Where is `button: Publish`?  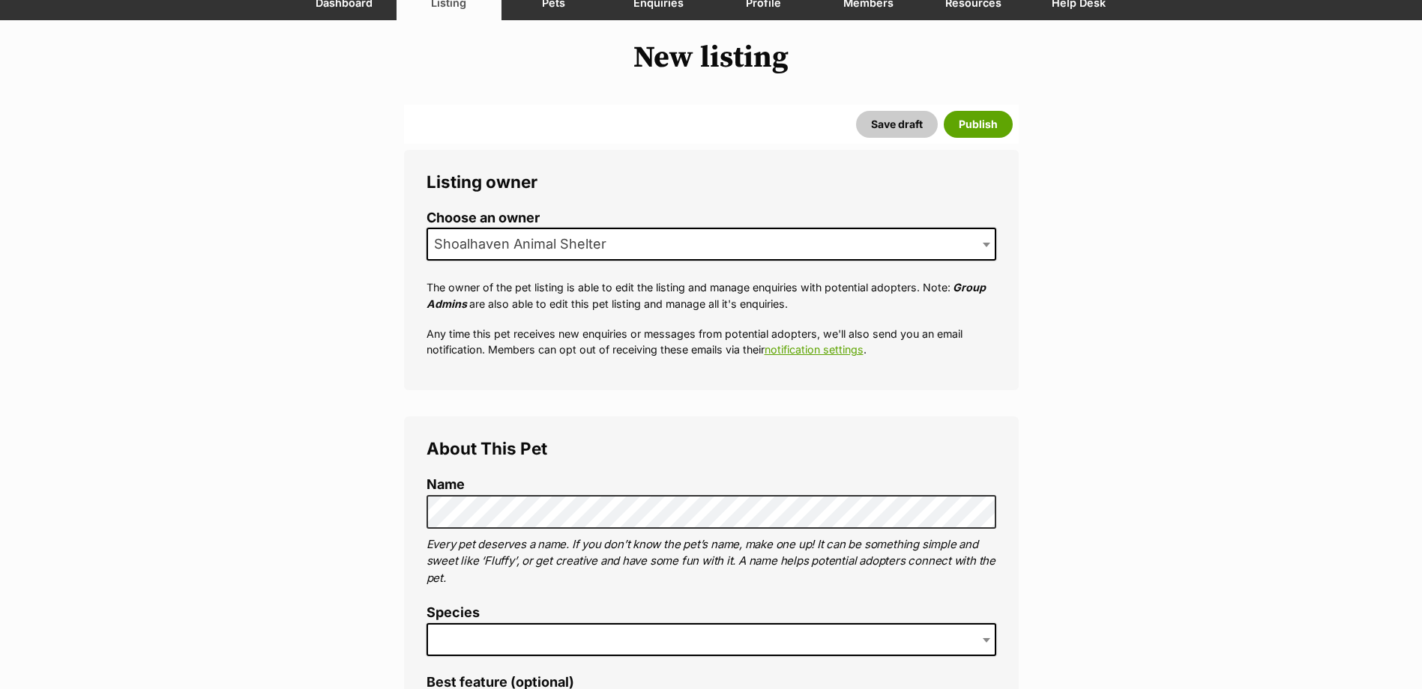
button: Publish is located at coordinates (978, 124).